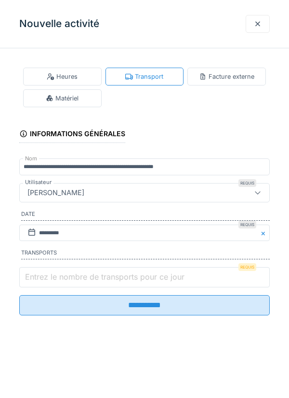 This screenshot has height=398, width=289. I want to click on label: Transports, so click(146, 254).